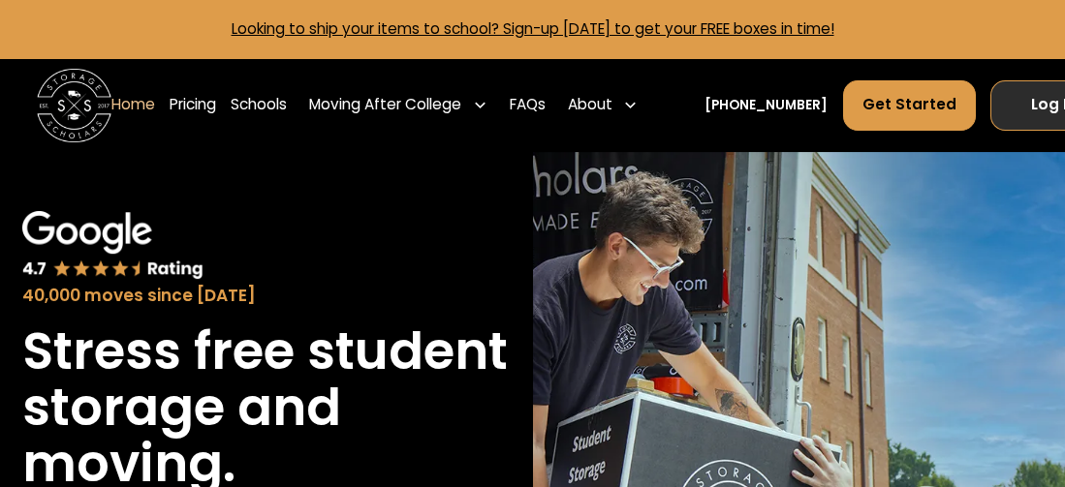 Image resolution: width=1065 pixels, height=487 pixels. What do you see at coordinates (133, 106) in the screenshot?
I see `a: Home` at bounding box center [133, 106].